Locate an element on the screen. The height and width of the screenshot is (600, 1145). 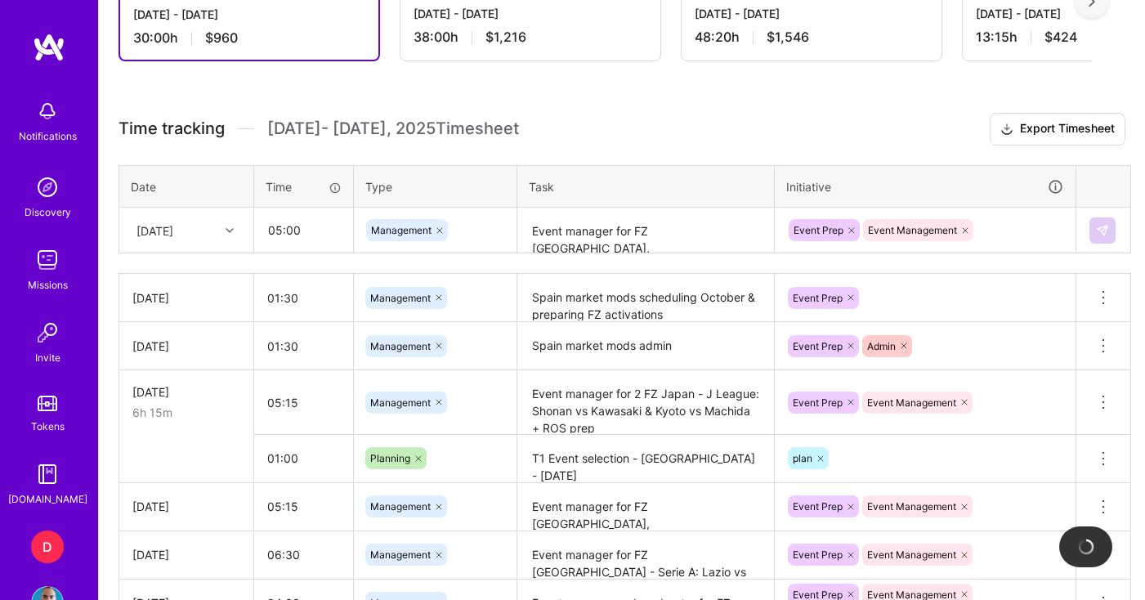
img: logo is located at coordinates (49, 47).